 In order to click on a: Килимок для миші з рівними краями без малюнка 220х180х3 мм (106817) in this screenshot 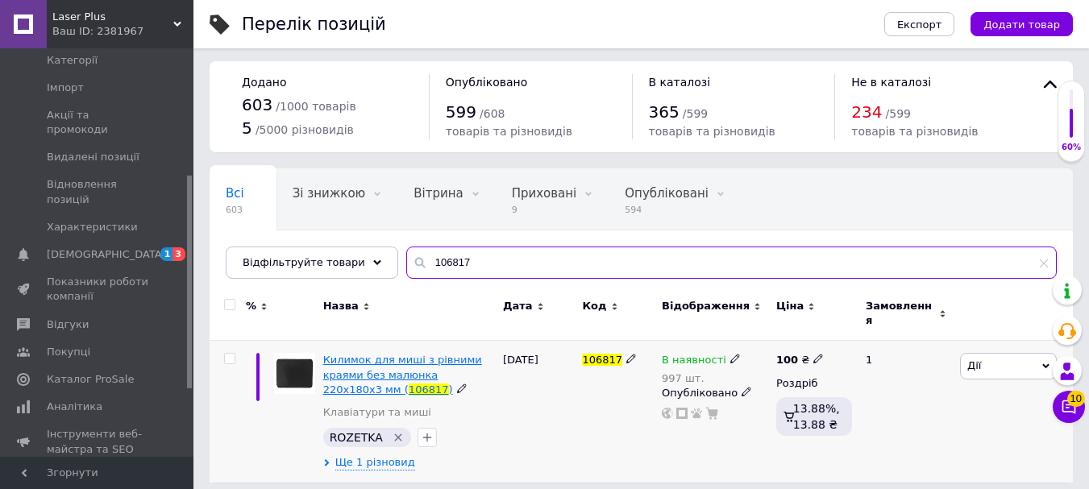, I will do `click(402, 374)`.